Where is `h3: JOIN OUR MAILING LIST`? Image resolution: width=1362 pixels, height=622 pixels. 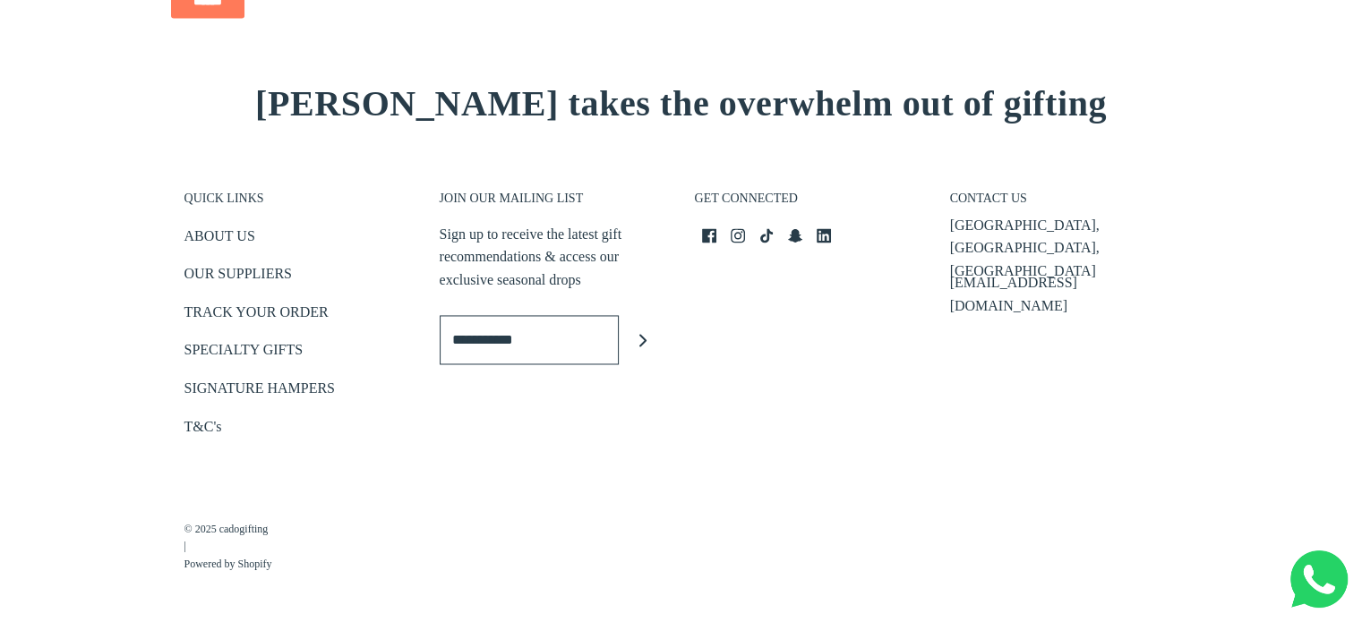 h3: JOIN OUR MAILING LIST is located at coordinates (553, 203).